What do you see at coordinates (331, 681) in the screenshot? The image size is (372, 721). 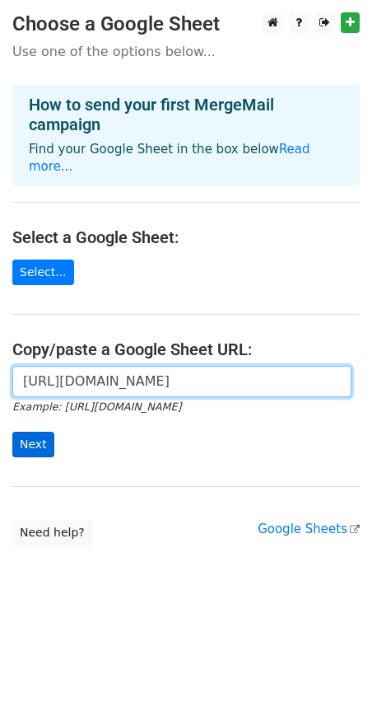 I see `div: 聊天小组件` at bounding box center [331, 681].